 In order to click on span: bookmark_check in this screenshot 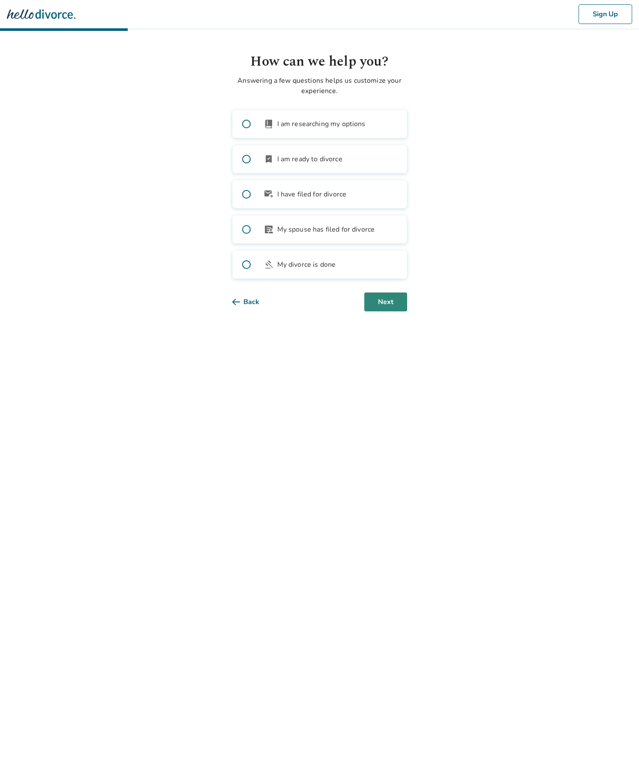, I will do `click(269, 159)`.